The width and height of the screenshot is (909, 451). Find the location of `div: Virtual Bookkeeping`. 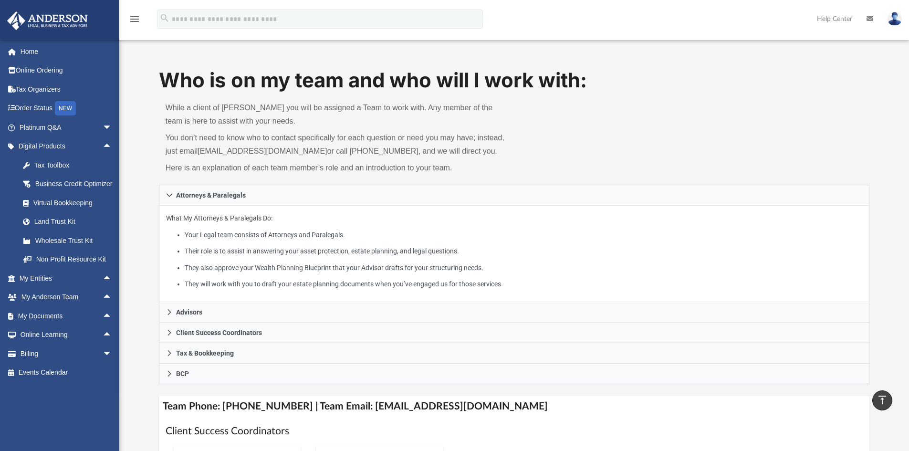

div: Virtual Bookkeeping is located at coordinates (74, 203).